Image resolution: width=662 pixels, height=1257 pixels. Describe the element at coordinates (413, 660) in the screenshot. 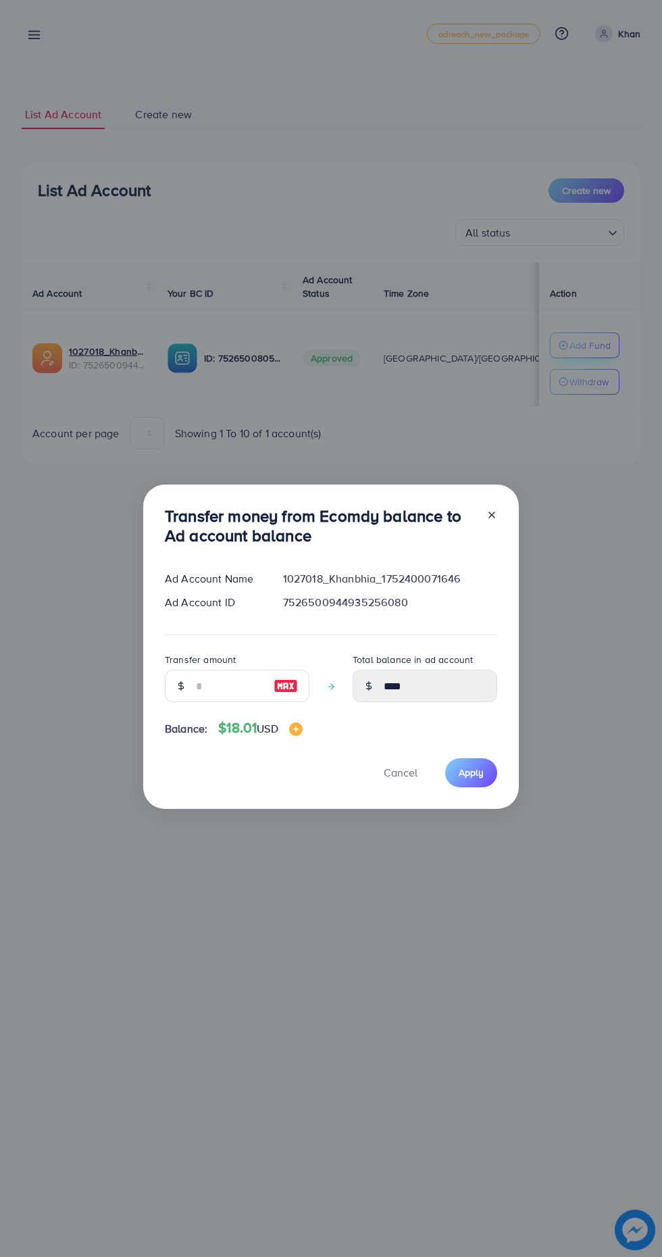

I see `label: Total balance in ad account` at that location.